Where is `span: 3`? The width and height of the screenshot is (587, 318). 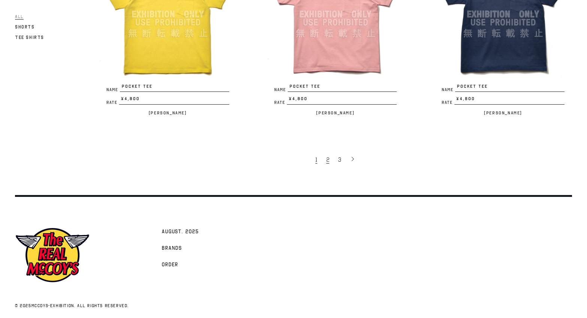
span: 3 is located at coordinates (340, 160).